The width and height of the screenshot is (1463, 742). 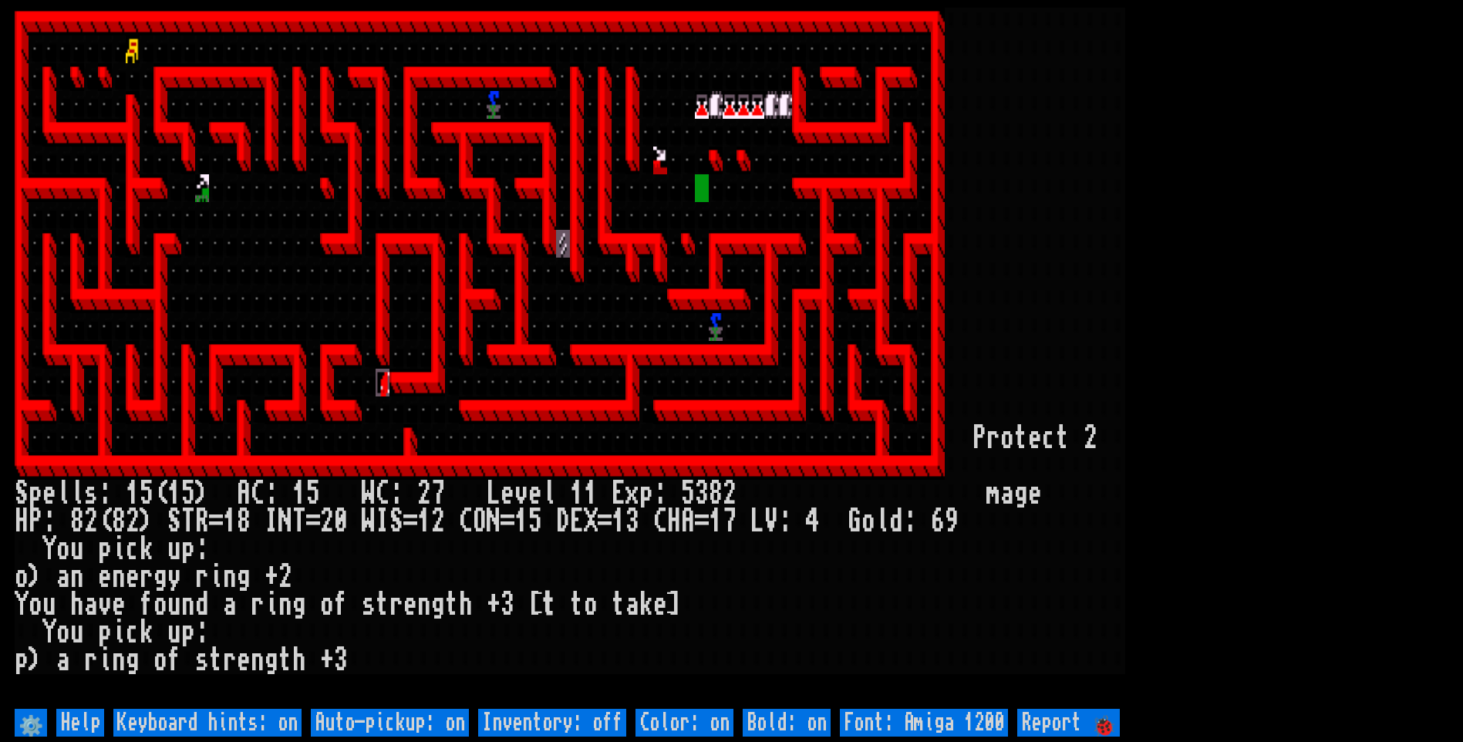 What do you see at coordinates (552, 723) in the screenshot?
I see `input: Inventory: off` at bounding box center [552, 723].